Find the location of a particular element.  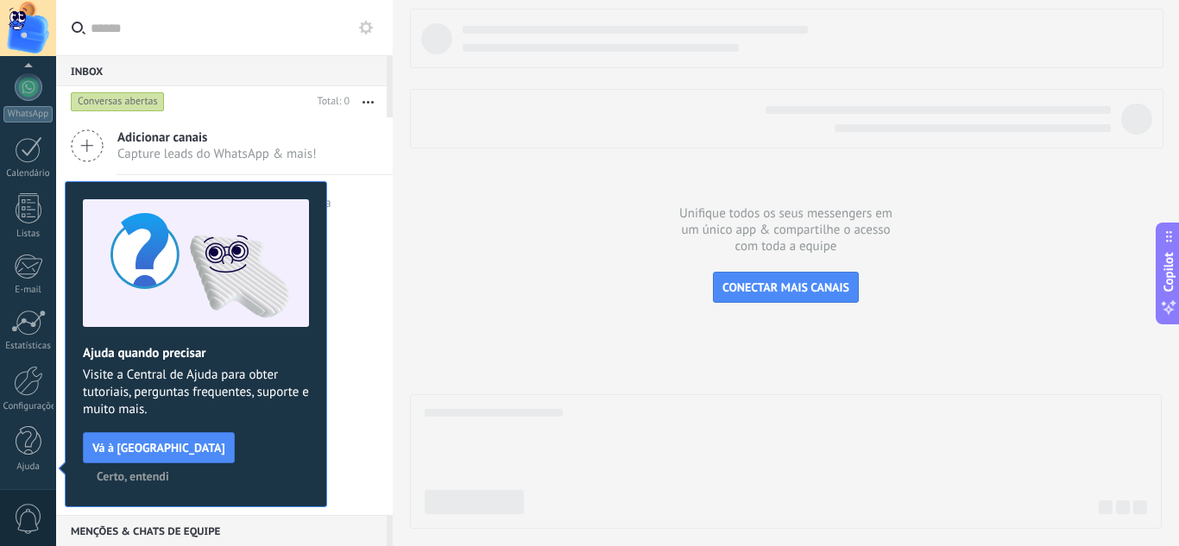

span: Adicionar canais is located at coordinates (217, 137).